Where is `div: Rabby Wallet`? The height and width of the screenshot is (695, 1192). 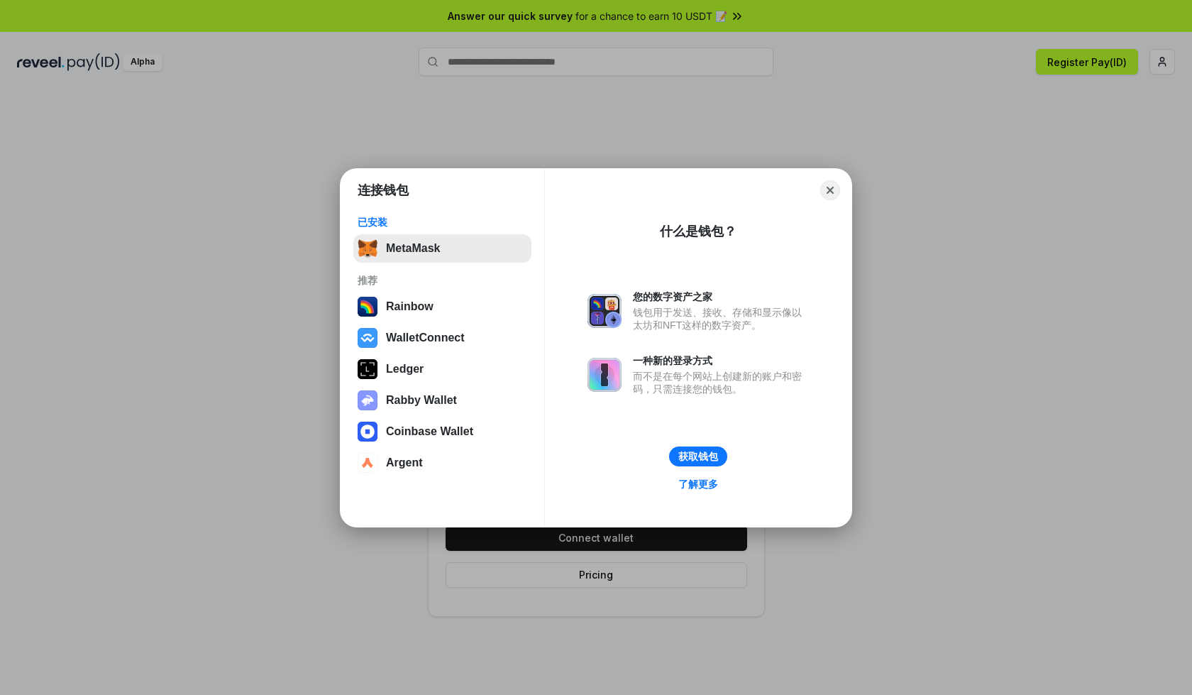 div: Rabby Wallet is located at coordinates (422, 400).